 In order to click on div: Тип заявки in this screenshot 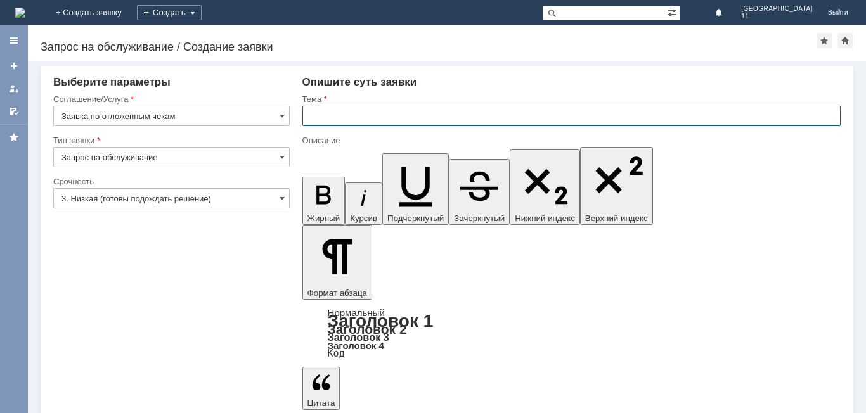, I will do `click(170, 140)`.